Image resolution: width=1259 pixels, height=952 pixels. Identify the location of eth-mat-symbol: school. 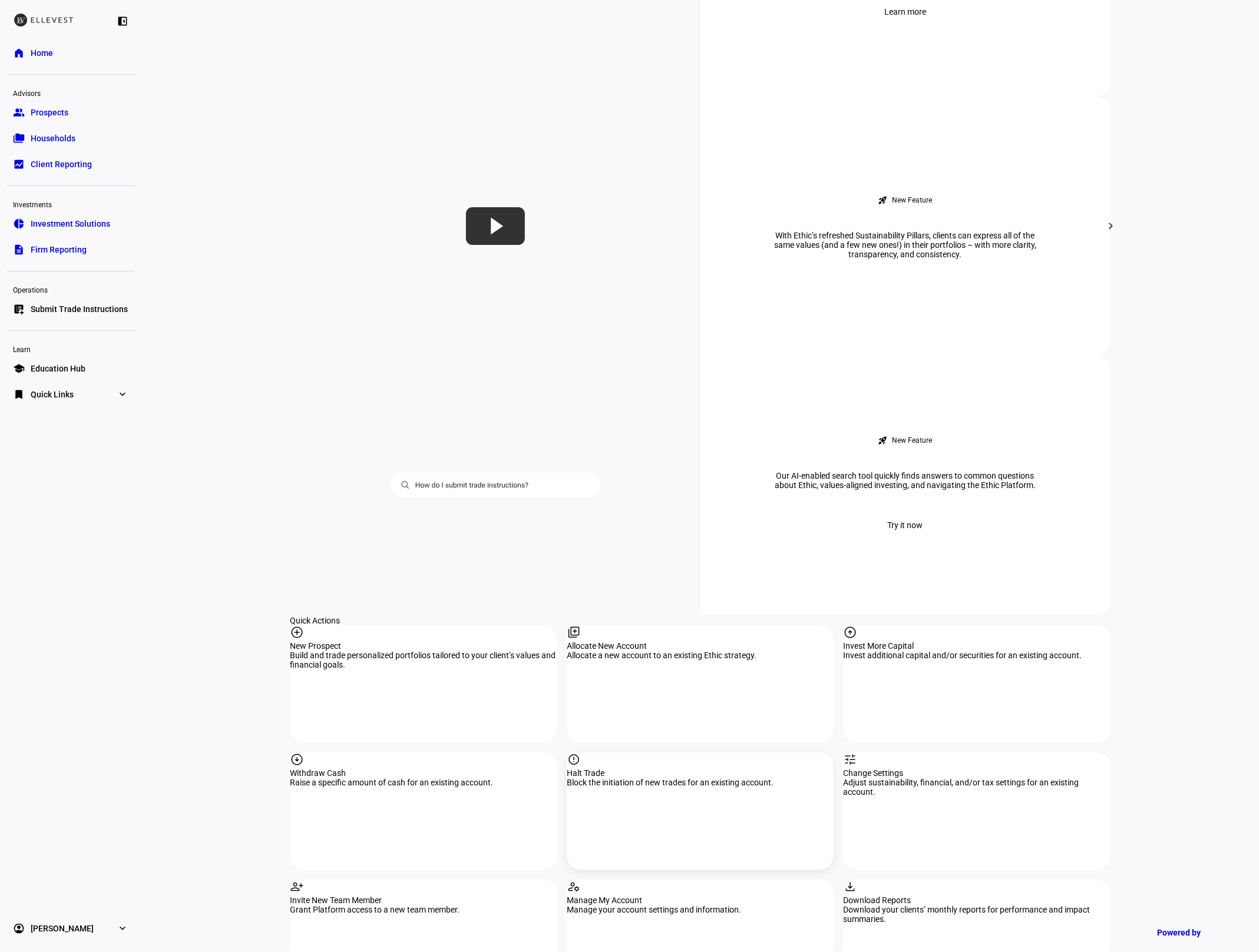
(19, 368).